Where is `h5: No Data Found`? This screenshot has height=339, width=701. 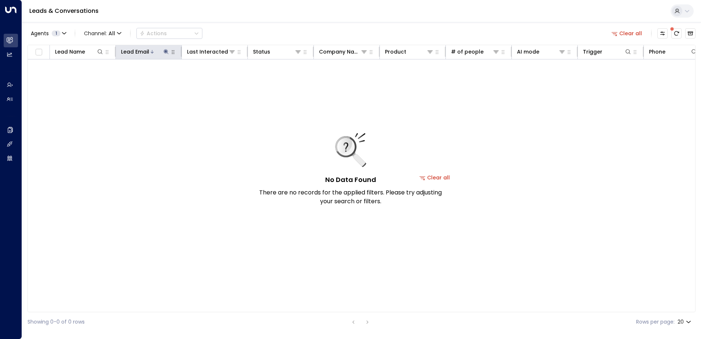
h5: No Data Found is located at coordinates (351, 179).